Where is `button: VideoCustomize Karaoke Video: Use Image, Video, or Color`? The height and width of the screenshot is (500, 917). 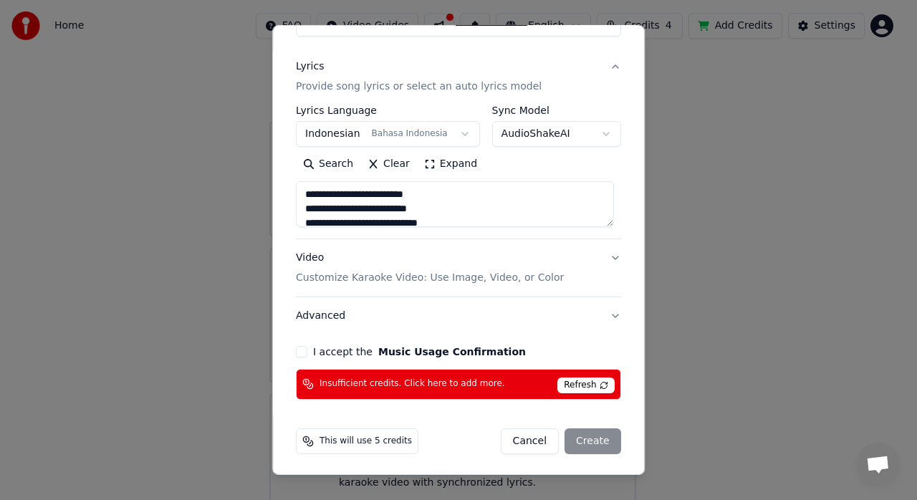
button: VideoCustomize Karaoke Video: Use Image, Video, or Color is located at coordinates (458, 268).